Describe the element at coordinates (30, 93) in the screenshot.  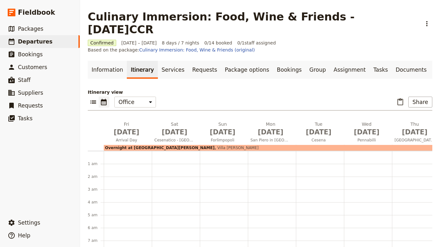
I see `span: Suppliers` at that location.